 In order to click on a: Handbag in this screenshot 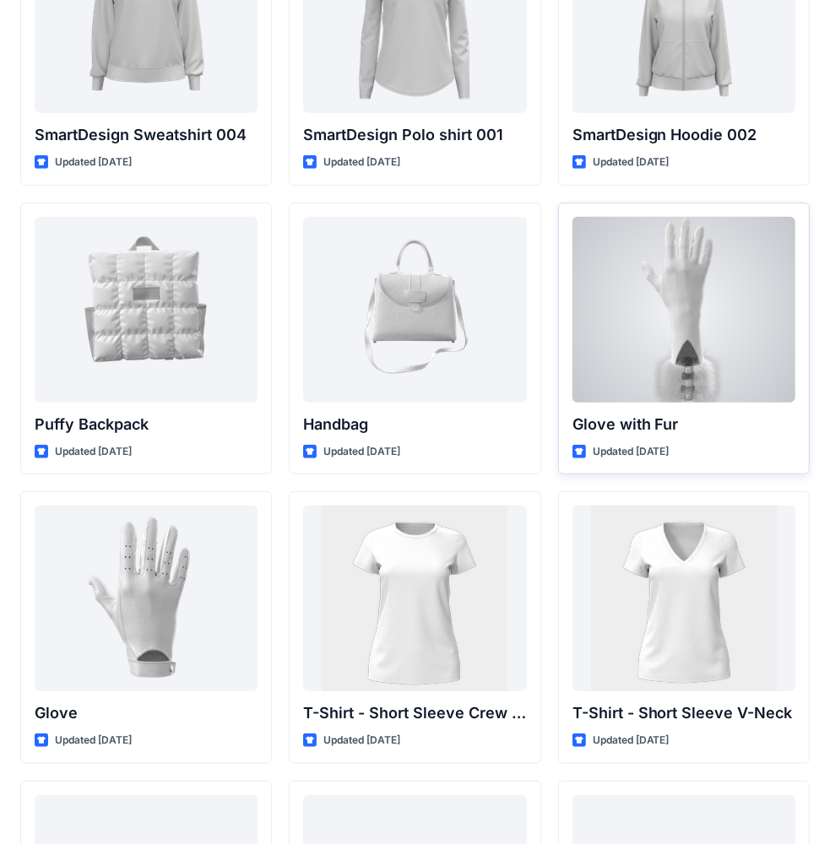, I will do `click(414, 310)`.